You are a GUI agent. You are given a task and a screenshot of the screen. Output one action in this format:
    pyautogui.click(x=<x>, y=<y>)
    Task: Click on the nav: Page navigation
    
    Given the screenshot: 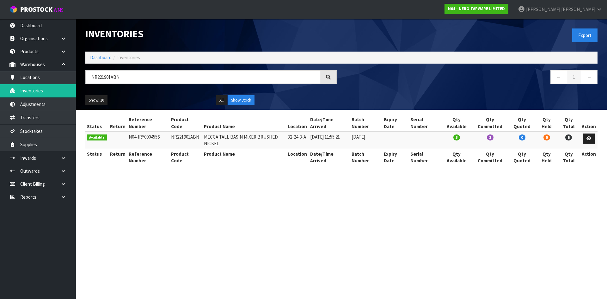 What is the action you would take?
    pyautogui.click(x=472, y=78)
    